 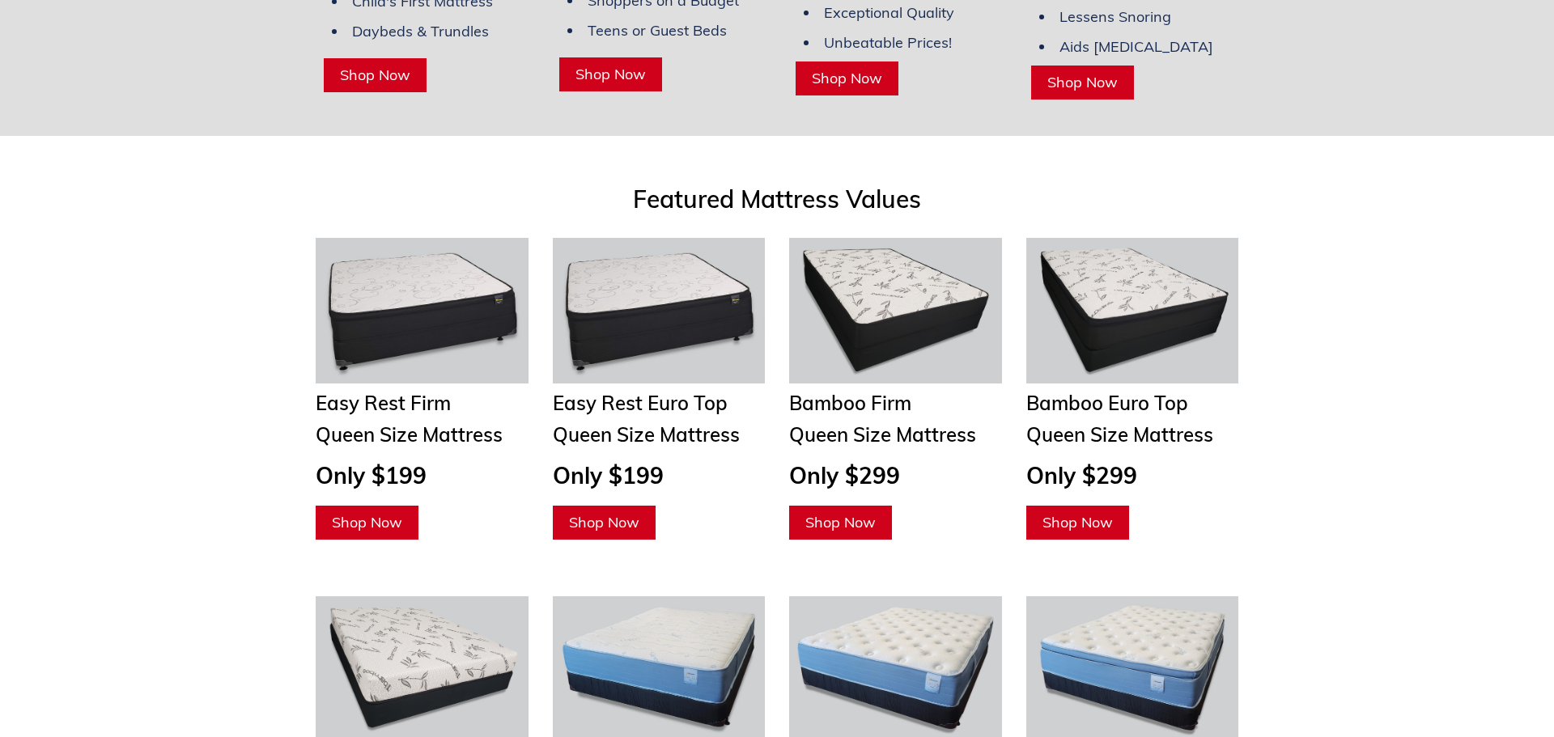 What do you see at coordinates (1107, 403) in the screenshot?
I see `span: Bamboo Euro Top` at bounding box center [1107, 403].